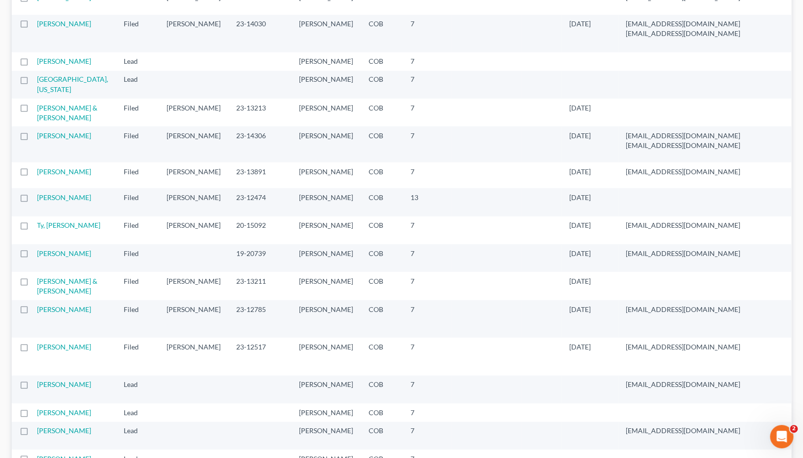 This screenshot has height=458, width=803. Describe the element at coordinates (260, 202) in the screenshot. I see `td: 23-12474` at that location.